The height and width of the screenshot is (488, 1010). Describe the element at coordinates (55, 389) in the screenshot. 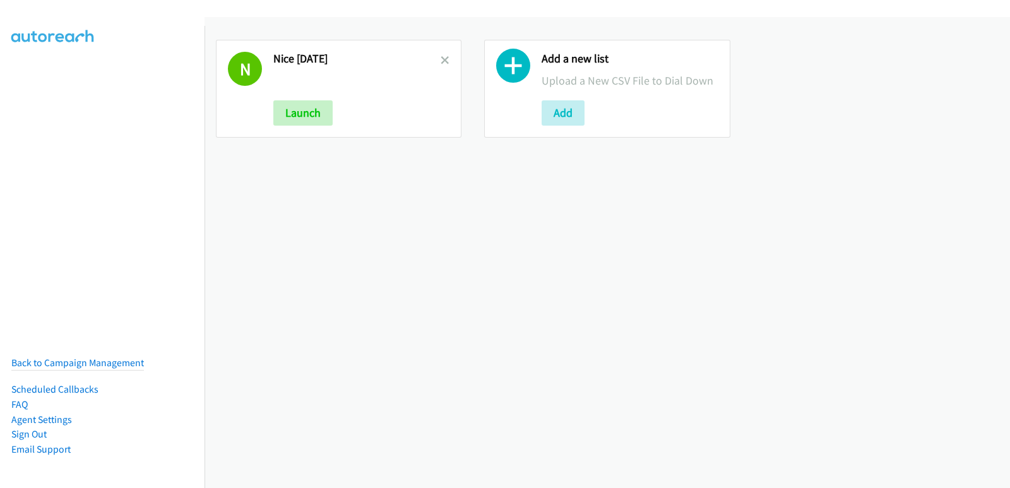

I see `a: Scheduled Callbacks` at that location.